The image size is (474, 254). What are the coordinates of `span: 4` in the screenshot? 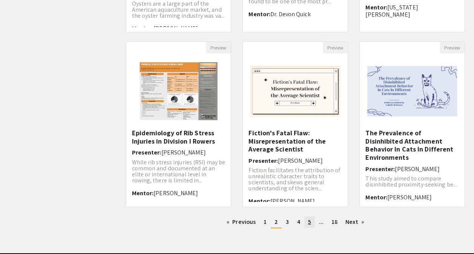 It's located at (299, 222).